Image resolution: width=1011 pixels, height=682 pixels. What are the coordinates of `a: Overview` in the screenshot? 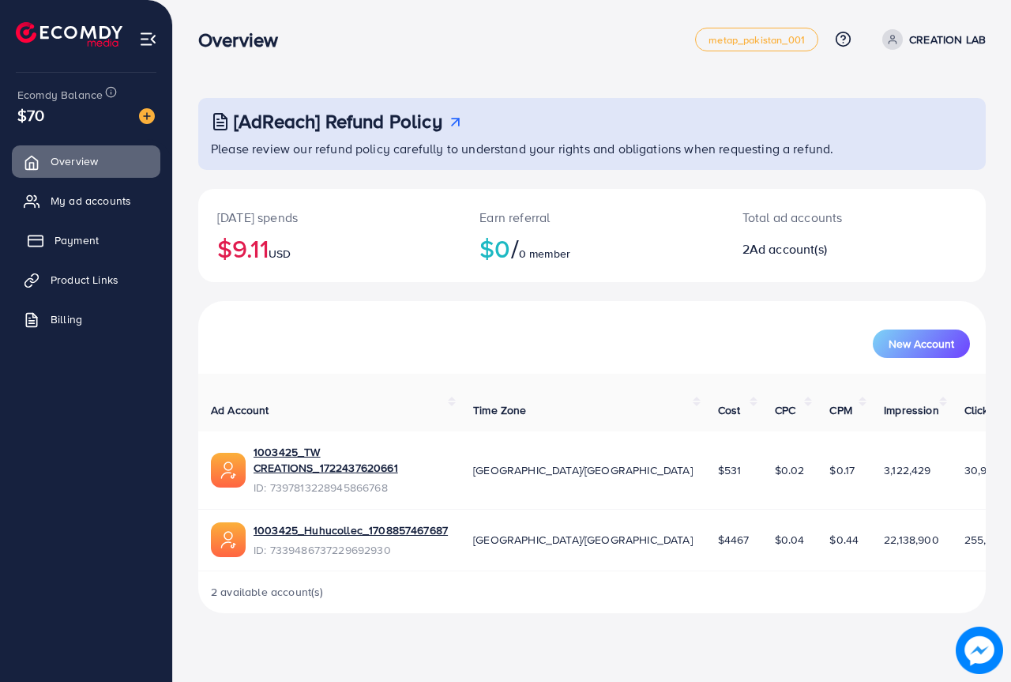 It's located at (86, 161).